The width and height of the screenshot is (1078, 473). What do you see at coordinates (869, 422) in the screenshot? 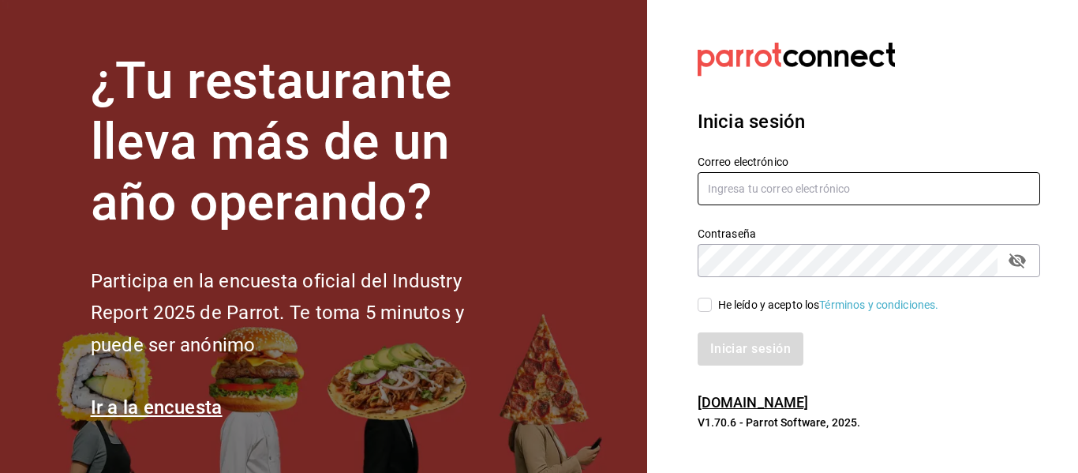
I see `p: V1.70.6 - Parrot Software, 2025.` at bounding box center [869, 422].